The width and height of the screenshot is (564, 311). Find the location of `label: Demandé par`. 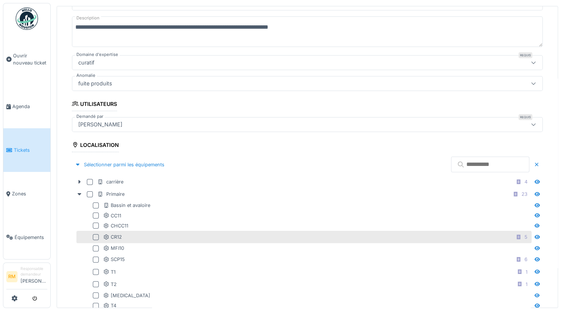

label: Demandé par is located at coordinates (90, 116).